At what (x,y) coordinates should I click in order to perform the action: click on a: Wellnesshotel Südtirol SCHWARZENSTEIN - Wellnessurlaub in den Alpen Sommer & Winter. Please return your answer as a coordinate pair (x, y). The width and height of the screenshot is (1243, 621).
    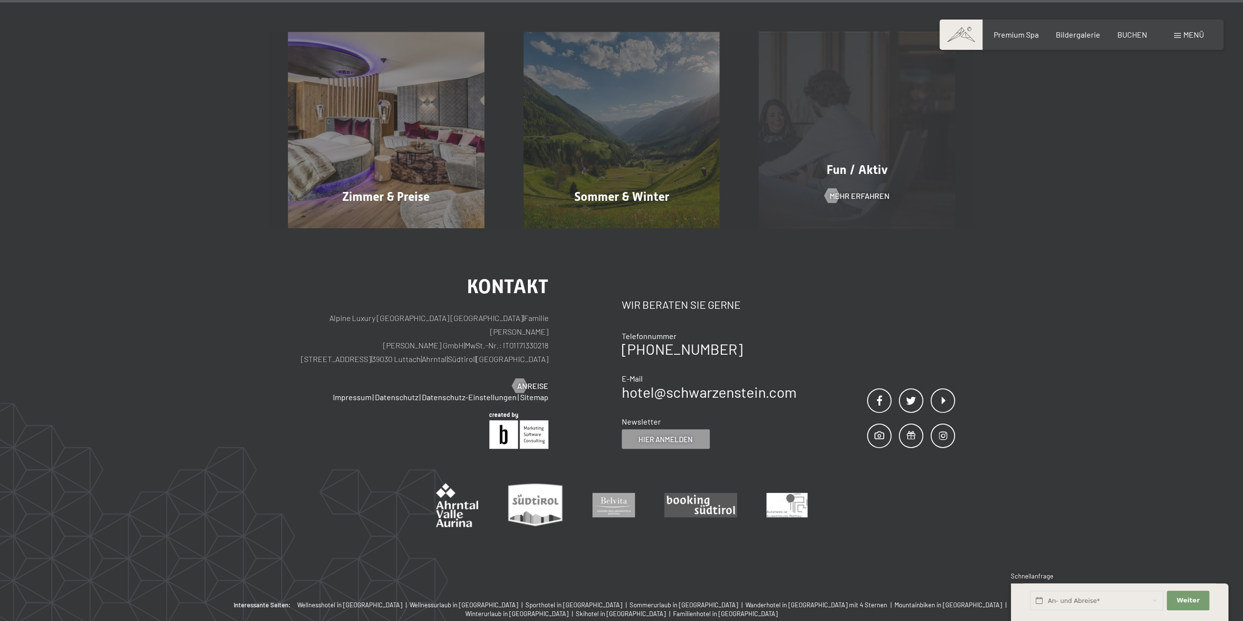
    Looking at the image, I should click on (622, 130).